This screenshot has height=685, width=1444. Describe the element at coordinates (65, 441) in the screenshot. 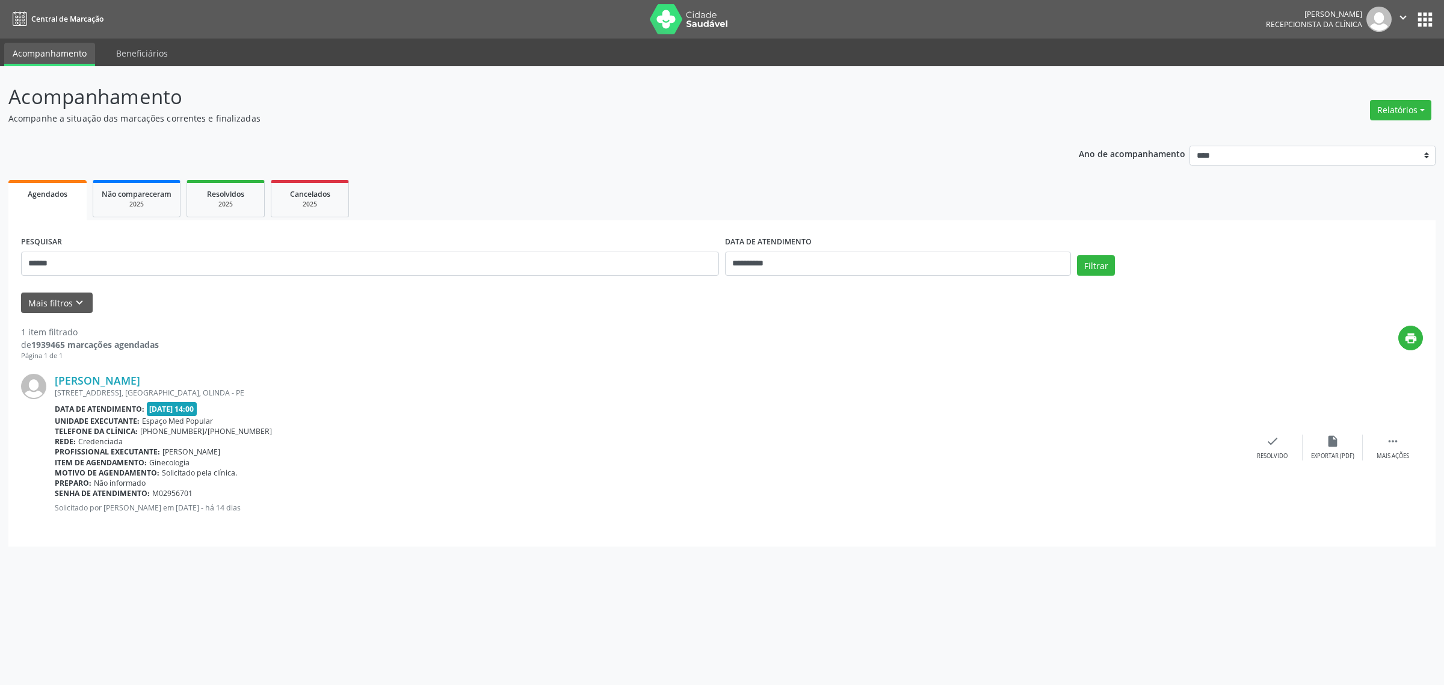

I see `b: Rede:` at that location.